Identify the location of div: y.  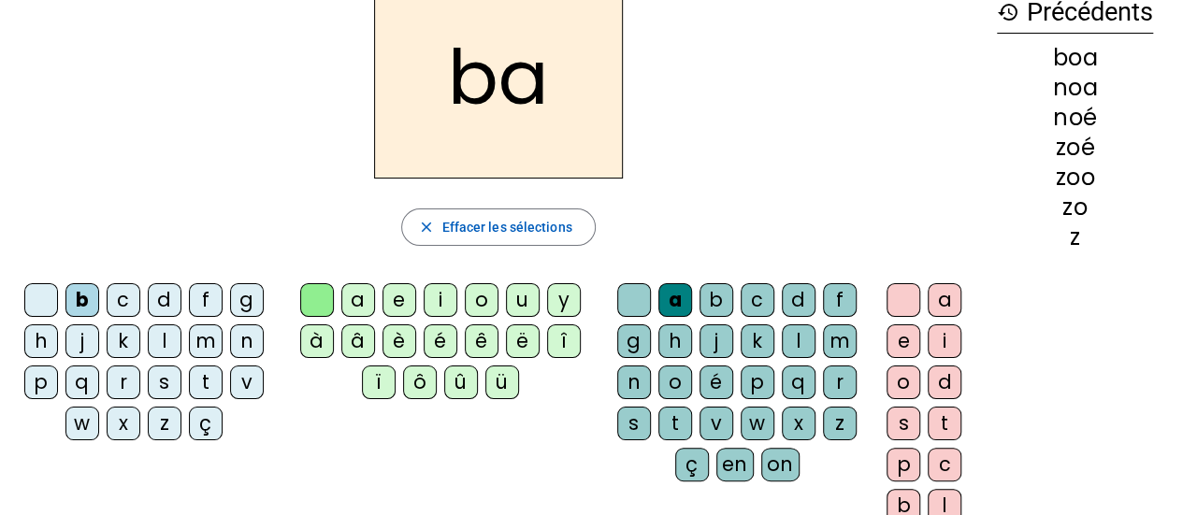
(564, 300).